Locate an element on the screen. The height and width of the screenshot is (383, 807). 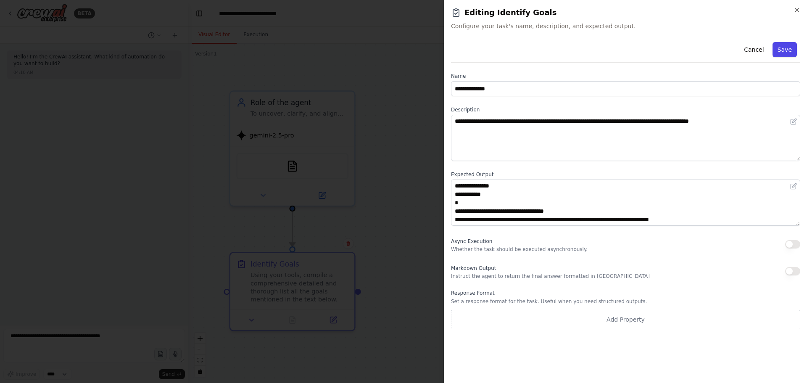
p: Set a response format for the task. Useful when you need structured outputs. is located at coordinates (626, 301).